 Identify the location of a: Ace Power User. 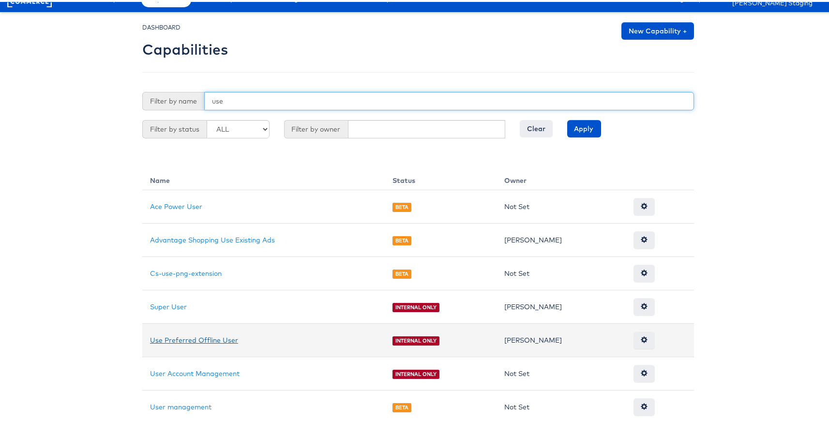
(176, 205).